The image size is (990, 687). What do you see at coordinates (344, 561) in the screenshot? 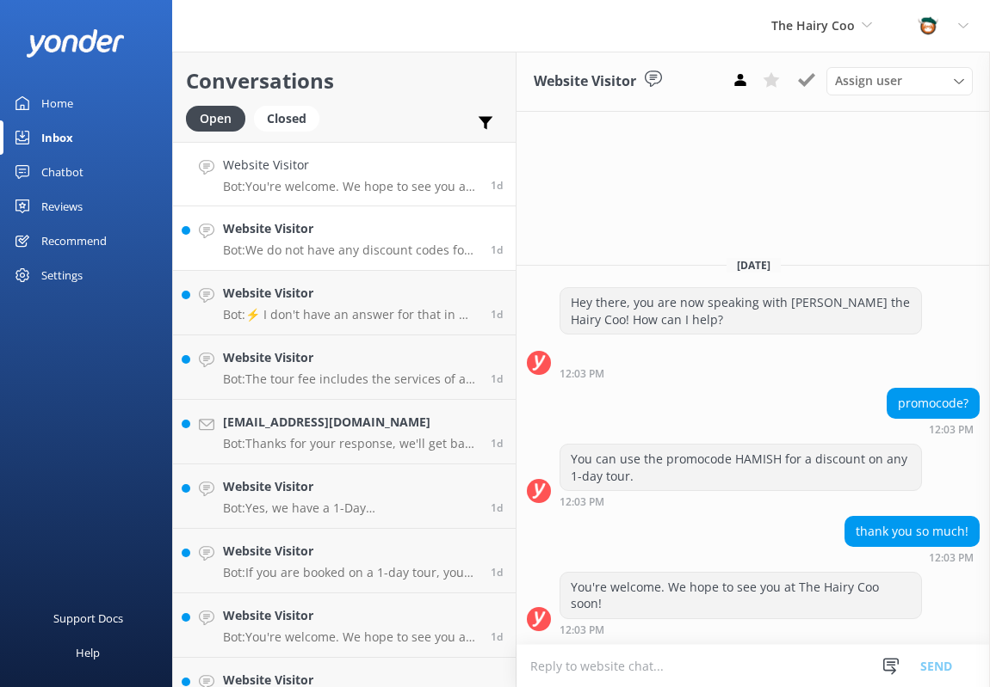
I see `a: Website VisitorBot:If you are booked on a 1-day tour, you need to provide at least 24 hours' noti...` at bounding box center [344, 561].